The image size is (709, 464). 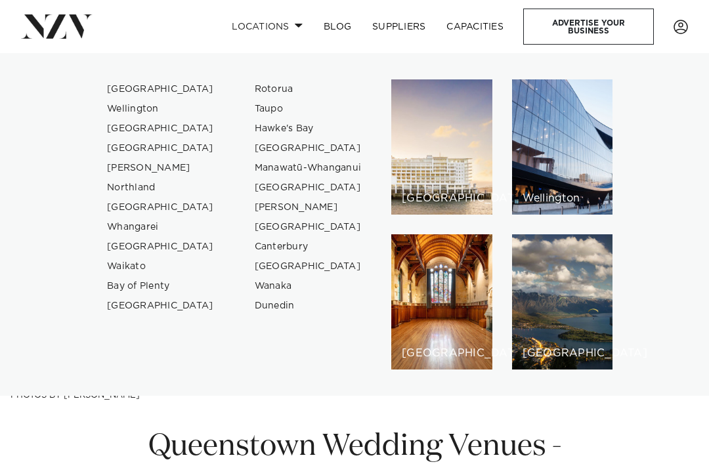 What do you see at coordinates (562, 147) in the screenshot?
I see `a: Wellington venues Wellington` at bounding box center [562, 147].